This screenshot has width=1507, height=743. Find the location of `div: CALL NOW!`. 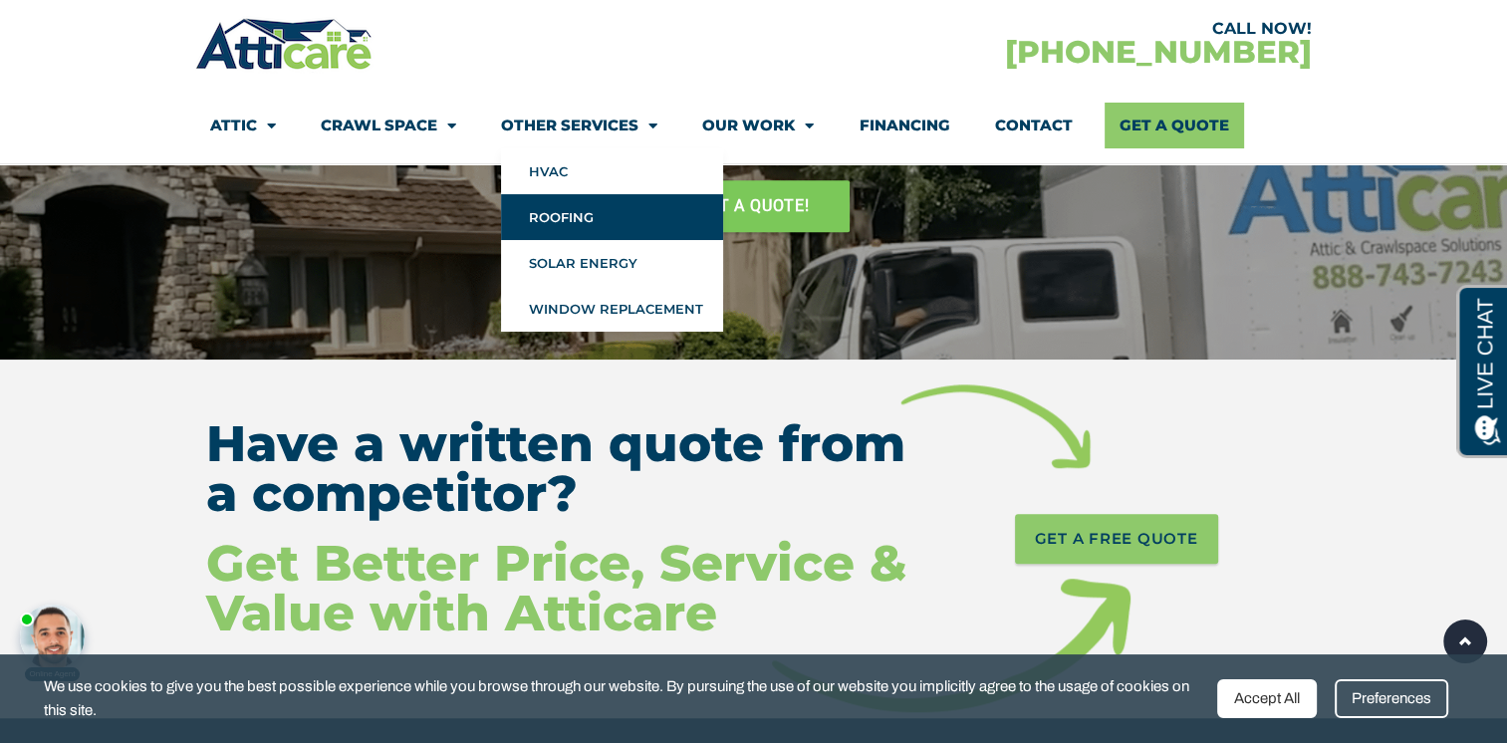

div: CALL NOW! is located at coordinates (1032, 29).